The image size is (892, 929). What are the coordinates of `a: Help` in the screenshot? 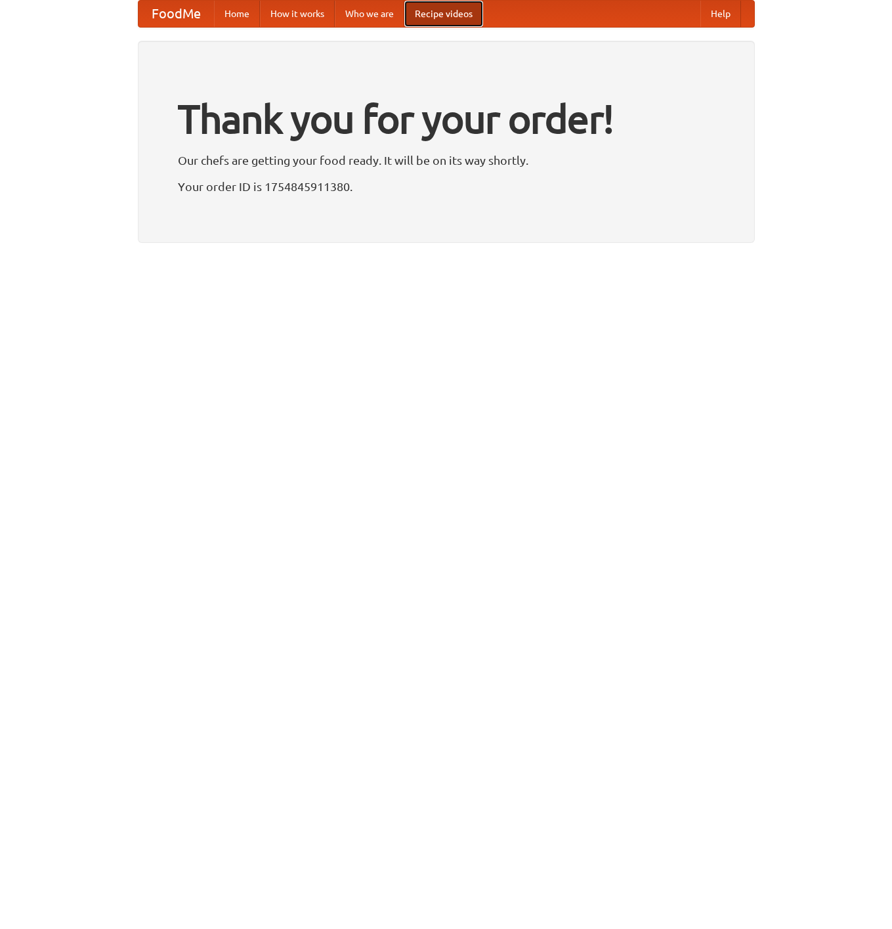 It's located at (721, 14).